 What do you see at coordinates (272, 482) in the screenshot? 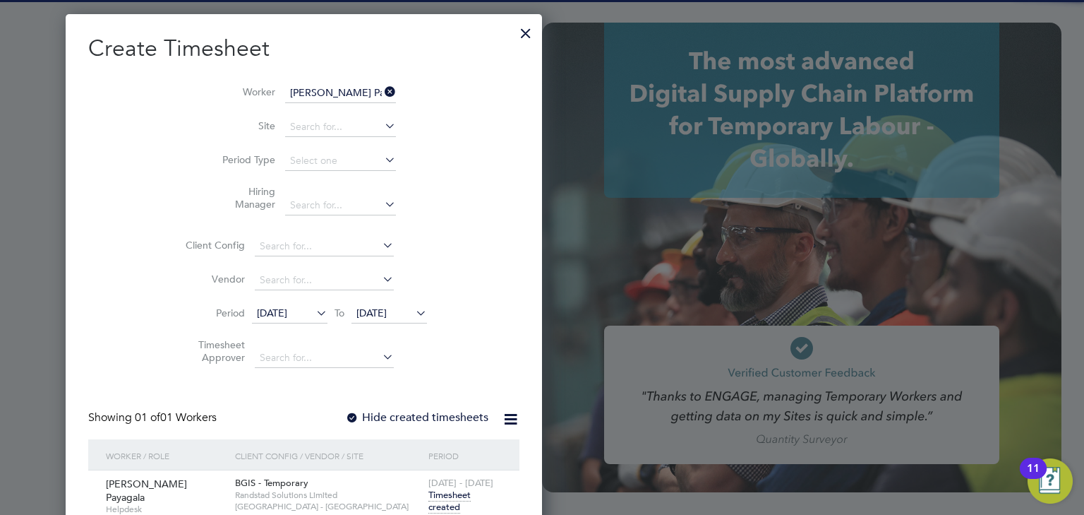
I see `span: BGIS - Temporary` at bounding box center [272, 482].